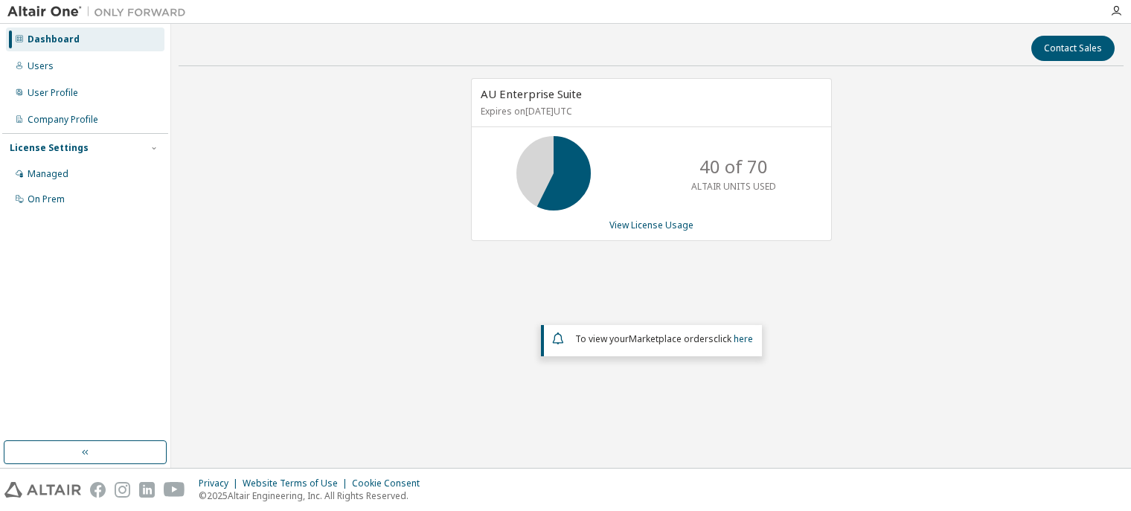 Image resolution: width=1131 pixels, height=511 pixels. Describe the element at coordinates (42, 489) in the screenshot. I see `img: altair_logo.svg` at that location.